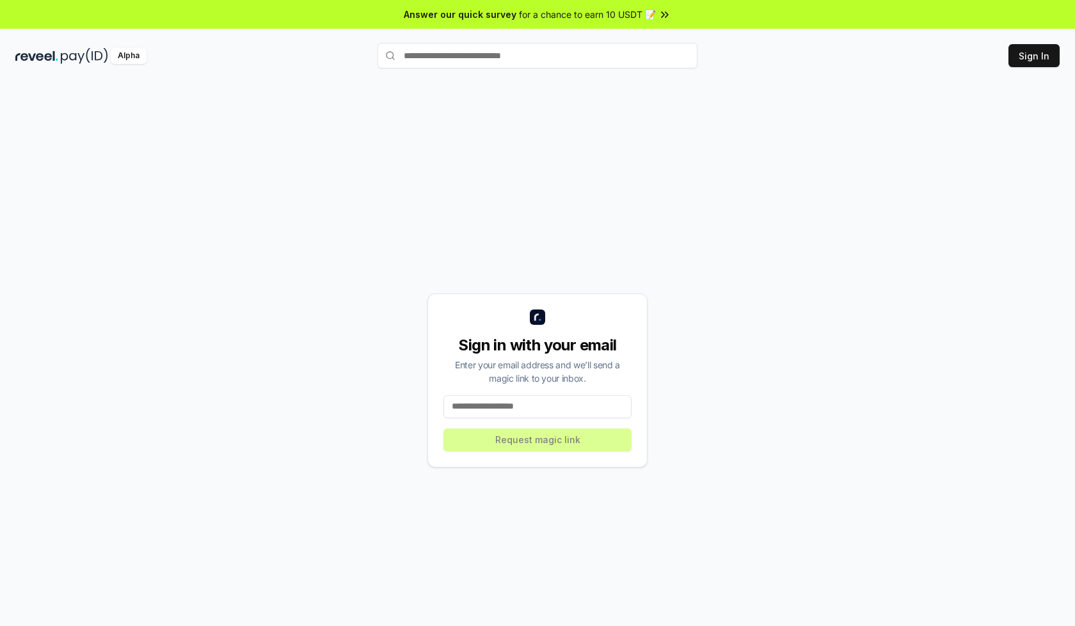 The image size is (1075, 626). Describe the element at coordinates (537, 372) in the screenshot. I see `div: Enter your email address and we’ll send a magic link to your inbox.` at that location.